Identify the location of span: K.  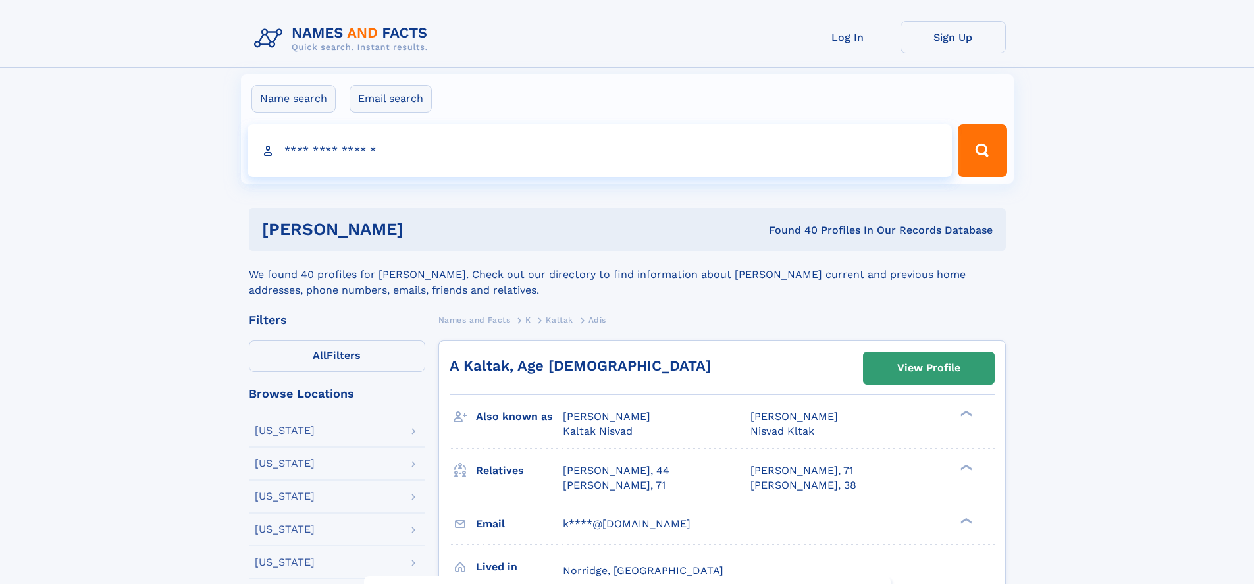
(528, 320).